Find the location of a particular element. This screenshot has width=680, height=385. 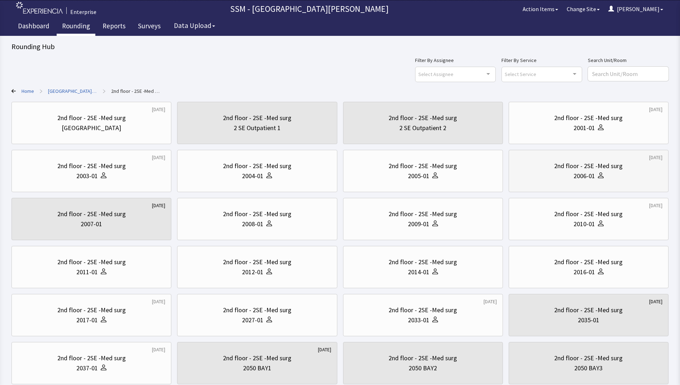

div: 2037-01 is located at coordinates (87, 368).